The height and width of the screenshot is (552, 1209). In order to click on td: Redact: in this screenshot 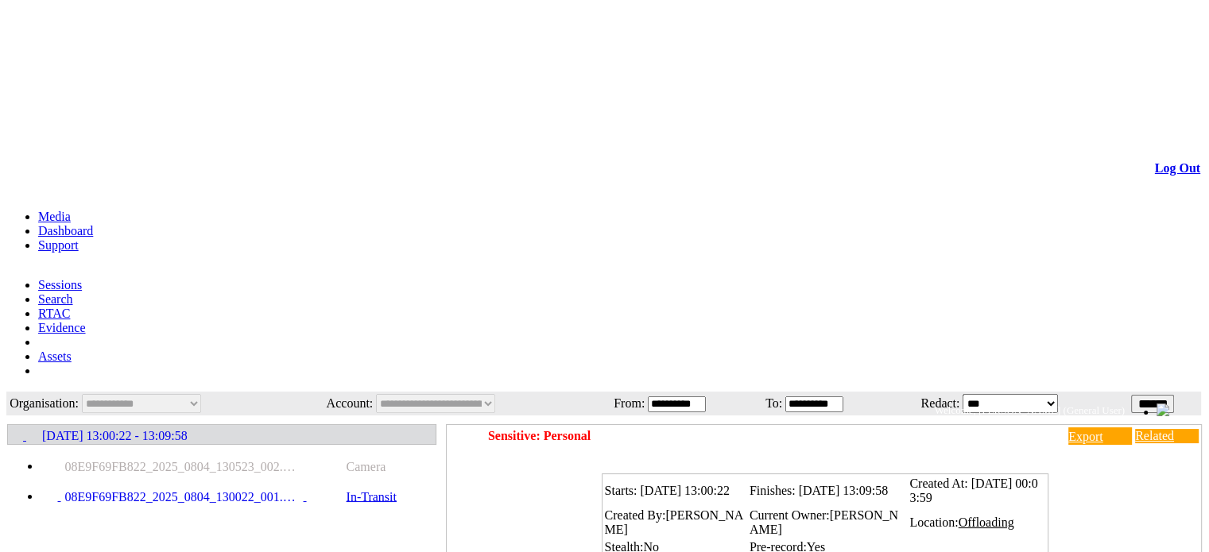, I will do `click(924, 404)`.